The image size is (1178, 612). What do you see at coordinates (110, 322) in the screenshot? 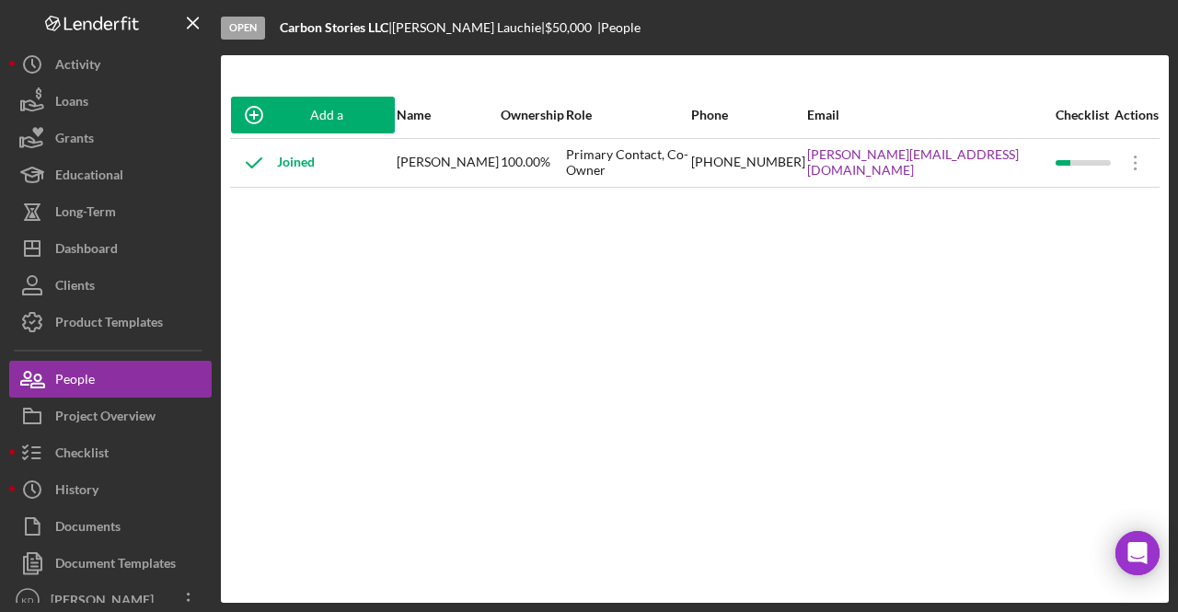
I see `a: Product Templates` at bounding box center [110, 322].